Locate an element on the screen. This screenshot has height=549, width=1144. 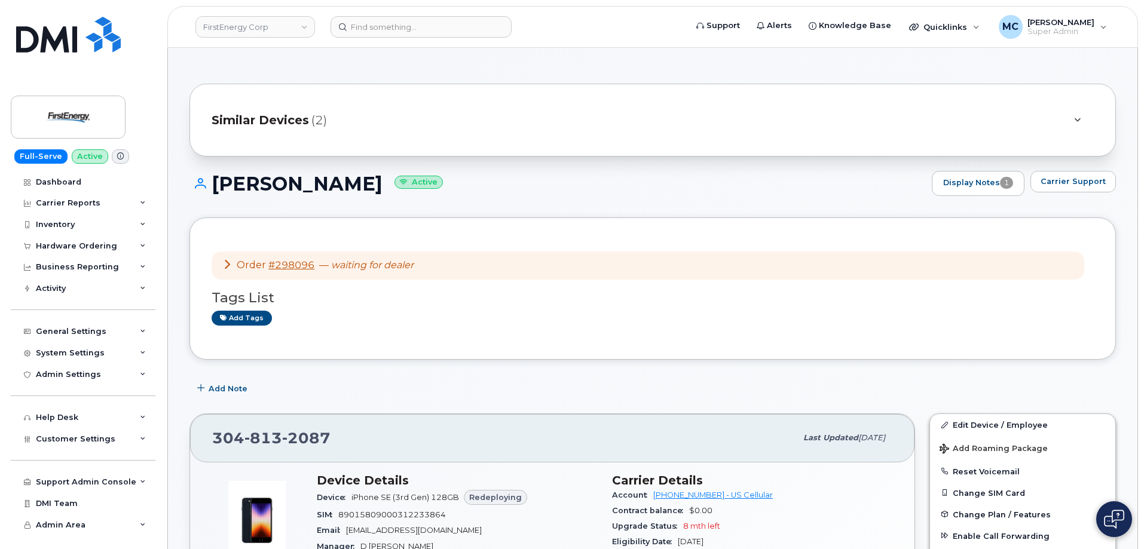
a: #298096 is located at coordinates (291, 265).